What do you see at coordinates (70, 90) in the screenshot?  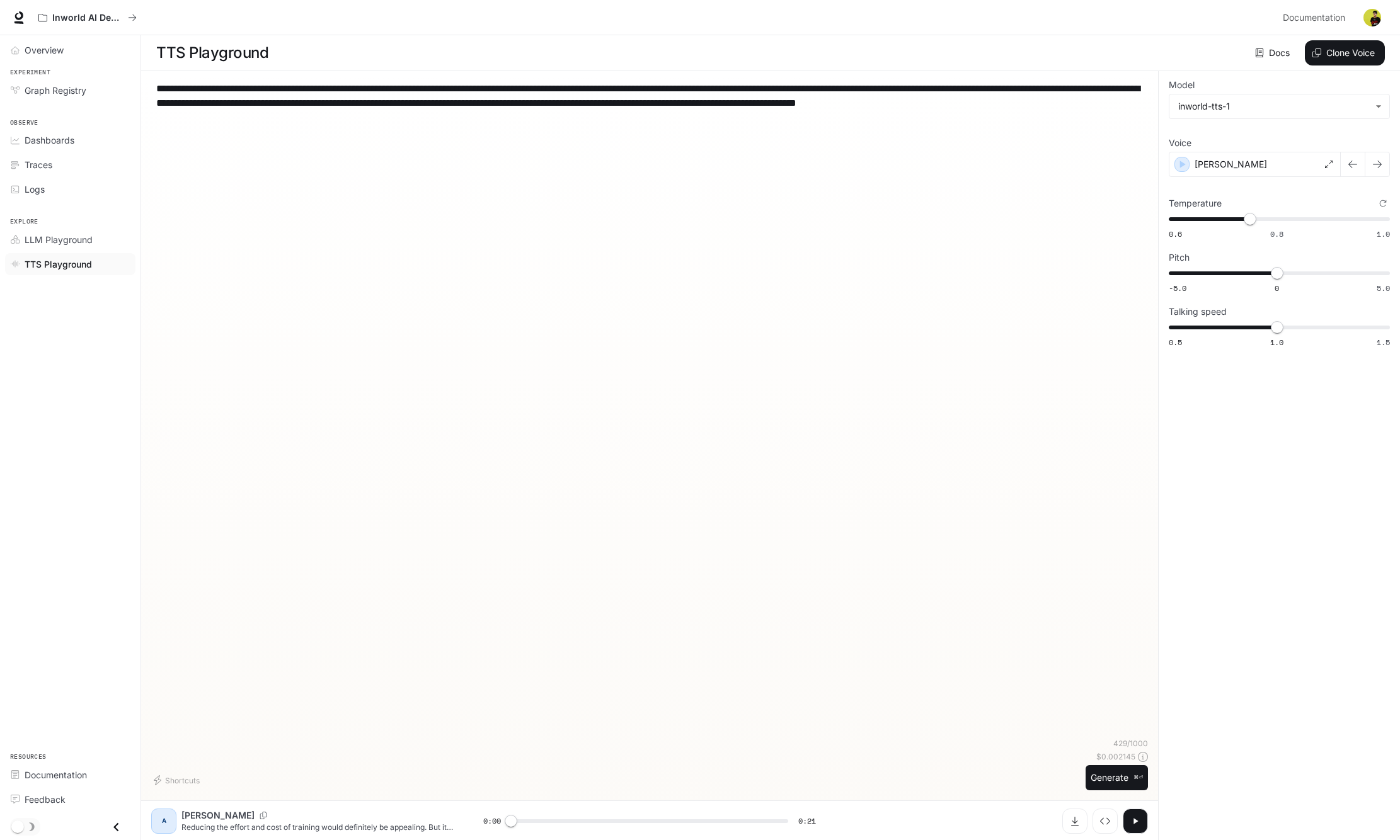 I see `a: Graph Registry` at bounding box center [70, 90].